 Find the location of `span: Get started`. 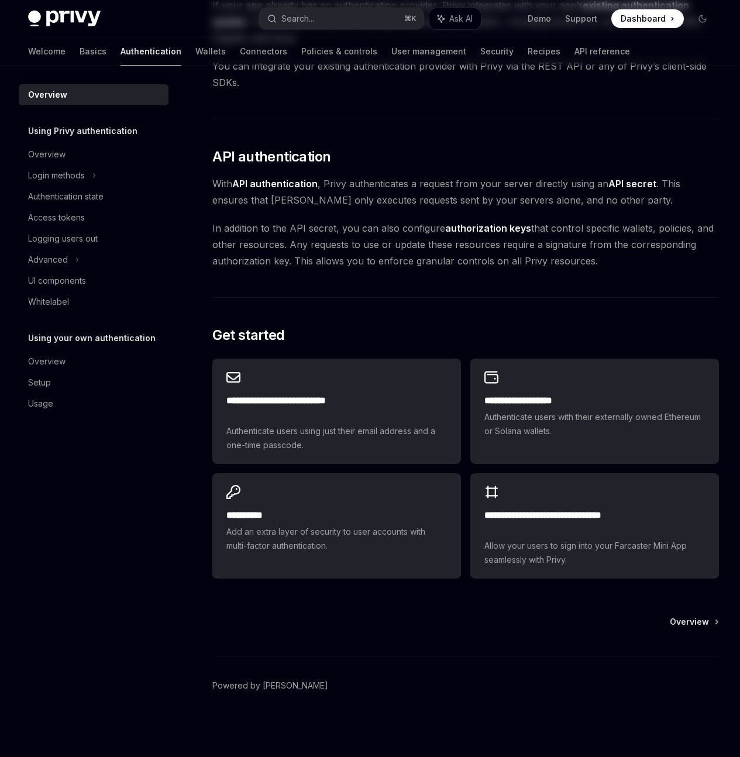

span: Get started is located at coordinates (248, 335).